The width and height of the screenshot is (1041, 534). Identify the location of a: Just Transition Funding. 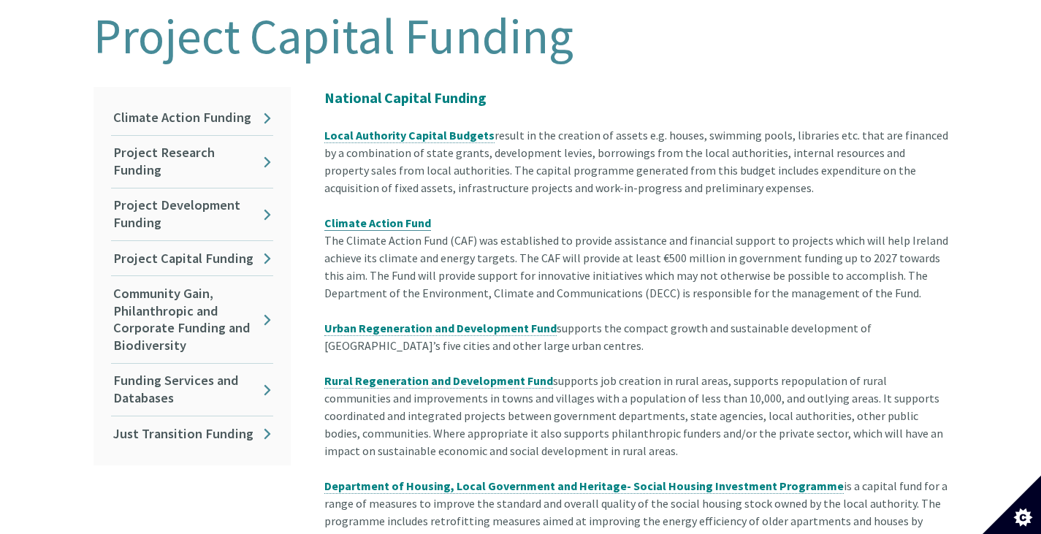
(192, 433).